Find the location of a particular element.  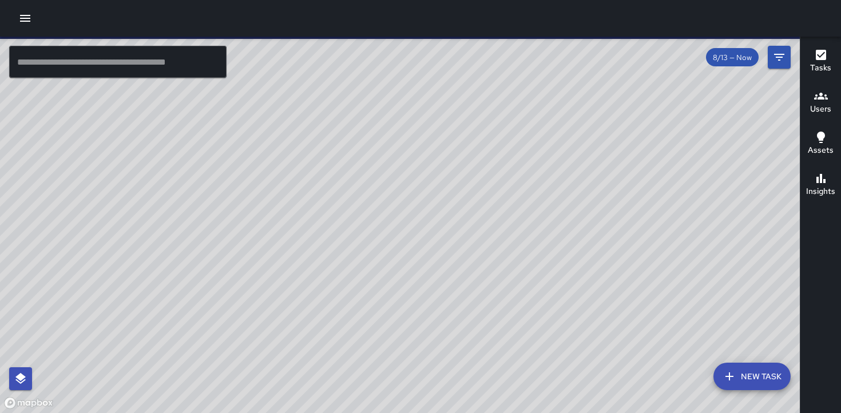

h6: Tasks is located at coordinates (820, 68).